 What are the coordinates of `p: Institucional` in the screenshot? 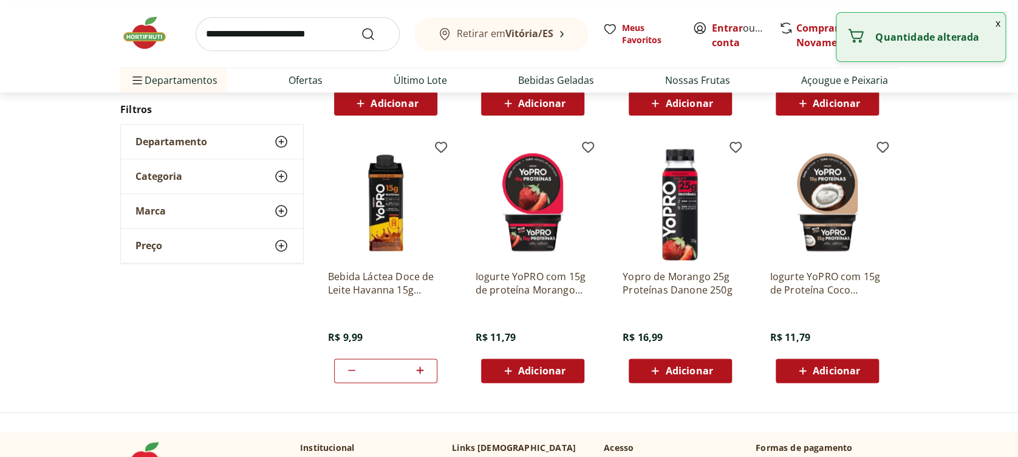 It's located at (327, 448).